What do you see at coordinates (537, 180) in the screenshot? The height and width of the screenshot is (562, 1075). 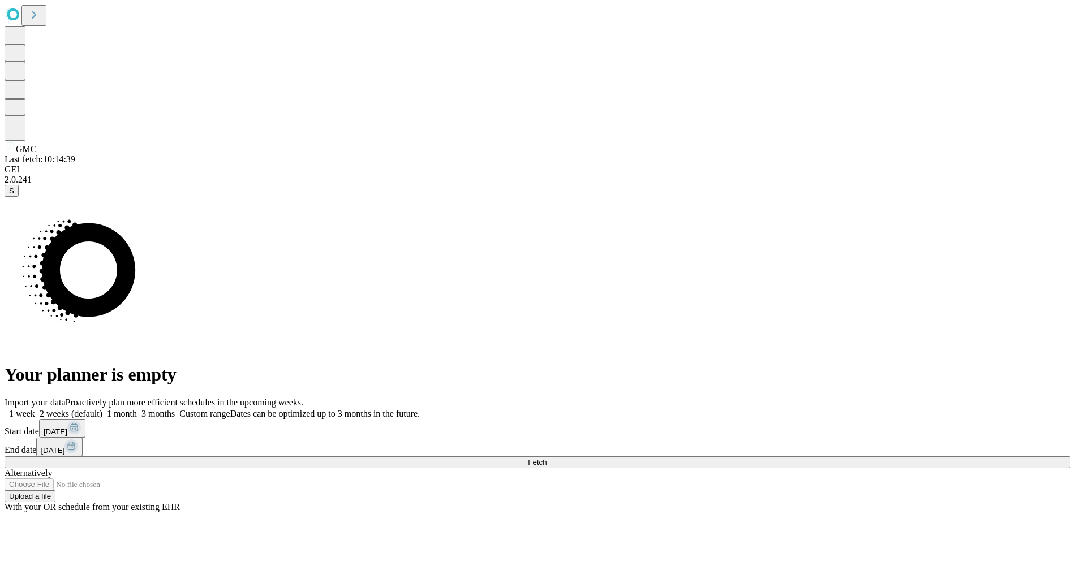 I see `div: 2.0.241` at bounding box center [537, 180].